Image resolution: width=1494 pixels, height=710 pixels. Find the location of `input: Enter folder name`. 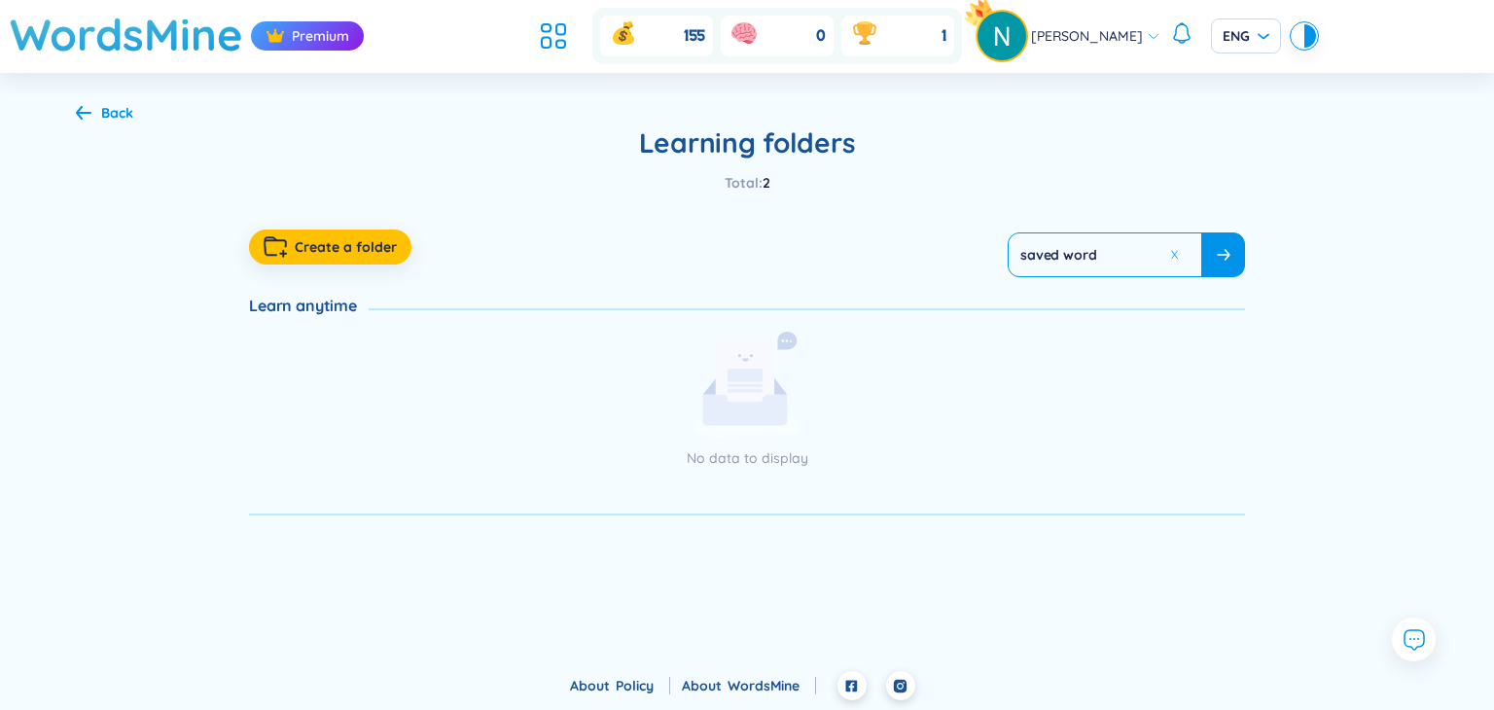

input: Enter folder name is located at coordinates (1105, 255).